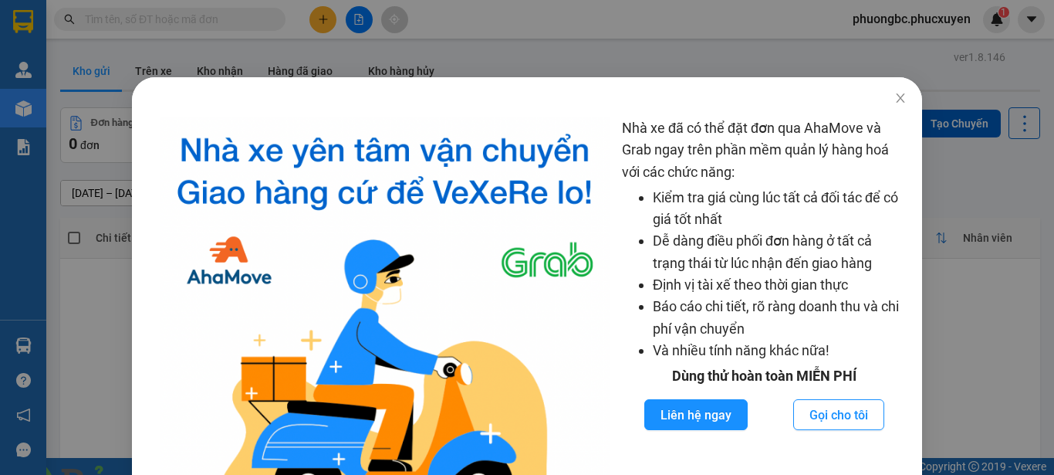 This screenshot has width=1054, height=475. I want to click on span: Gọi cho tôi, so click(839, 414).